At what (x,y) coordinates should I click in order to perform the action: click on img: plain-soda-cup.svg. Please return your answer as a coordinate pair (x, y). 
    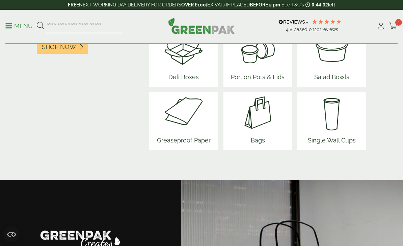
    Looking at the image, I should click on (332, 113).